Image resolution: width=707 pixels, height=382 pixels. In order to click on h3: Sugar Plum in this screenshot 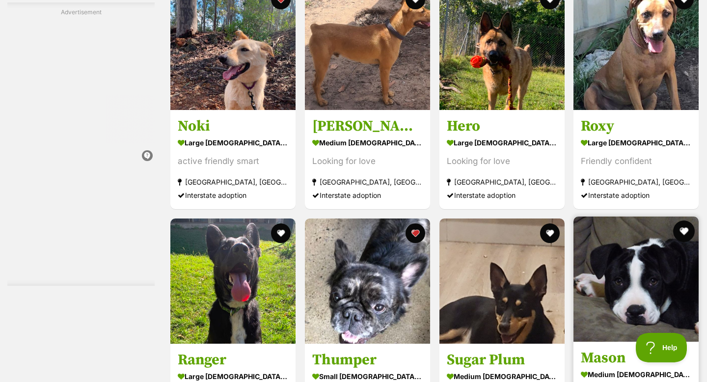, I will do `click(502, 361)`.